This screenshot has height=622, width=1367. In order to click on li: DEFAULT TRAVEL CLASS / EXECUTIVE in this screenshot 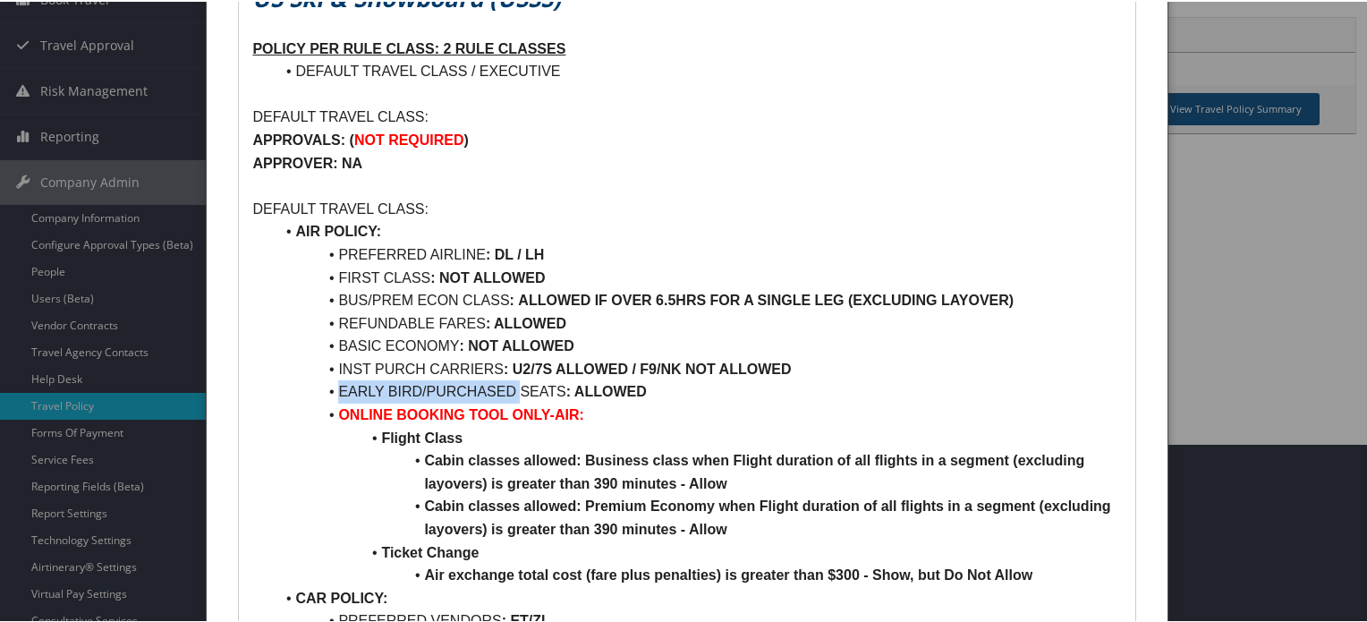, I will do `click(697, 70)`.